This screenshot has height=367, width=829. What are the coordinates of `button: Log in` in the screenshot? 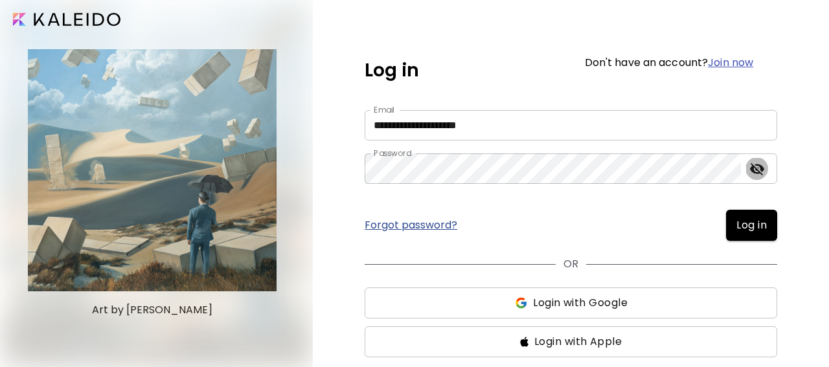 It's located at (751, 225).